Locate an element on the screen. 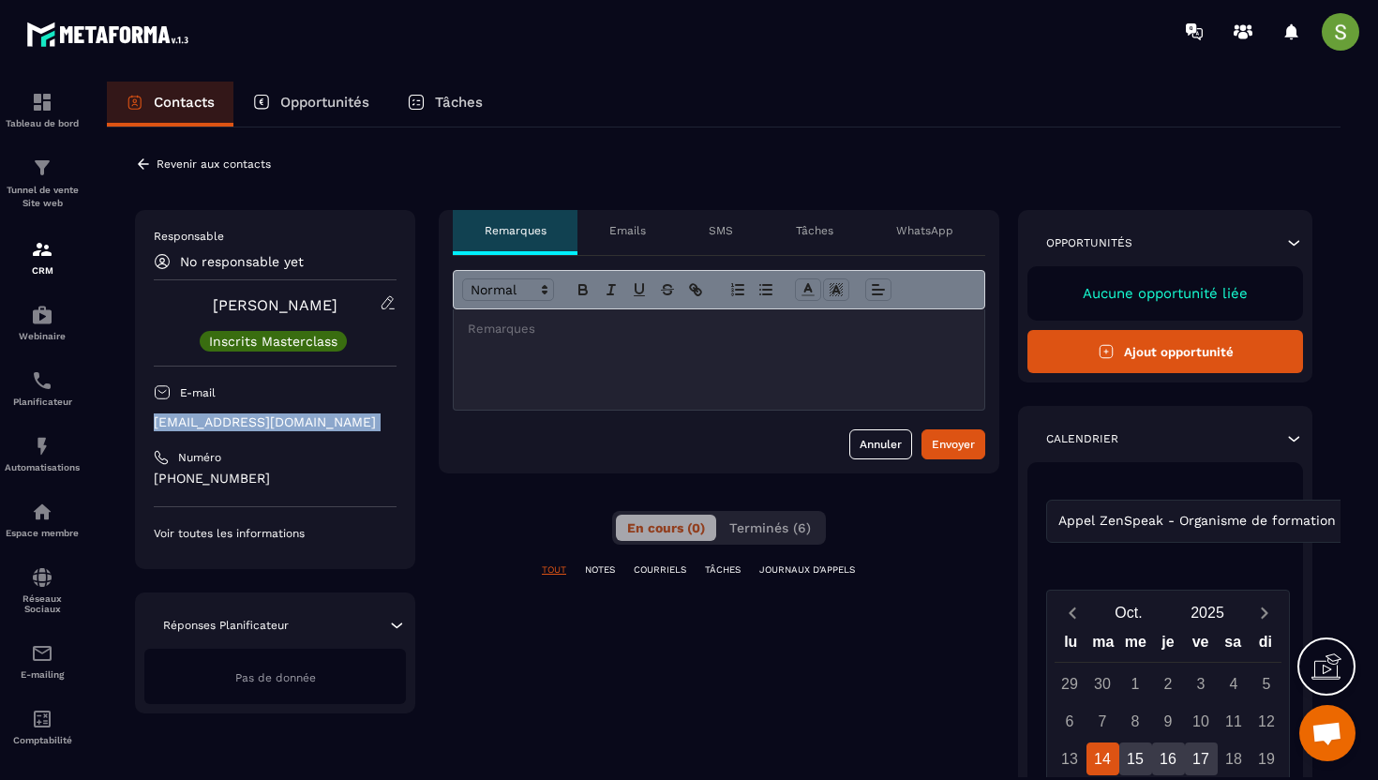 This screenshot has height=780, width=1378. img: email is located at coordinates (42, 653).